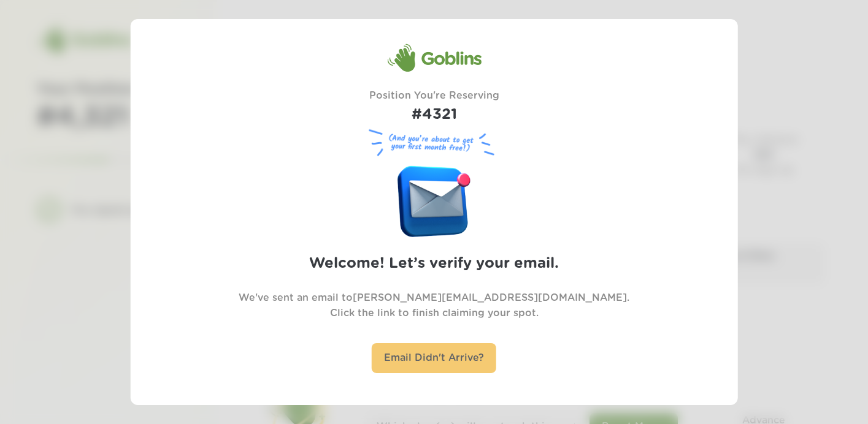  Describe the element at coordinates (434, 107) in the screenshot. I see `div: Position You're Reserving` at that location.